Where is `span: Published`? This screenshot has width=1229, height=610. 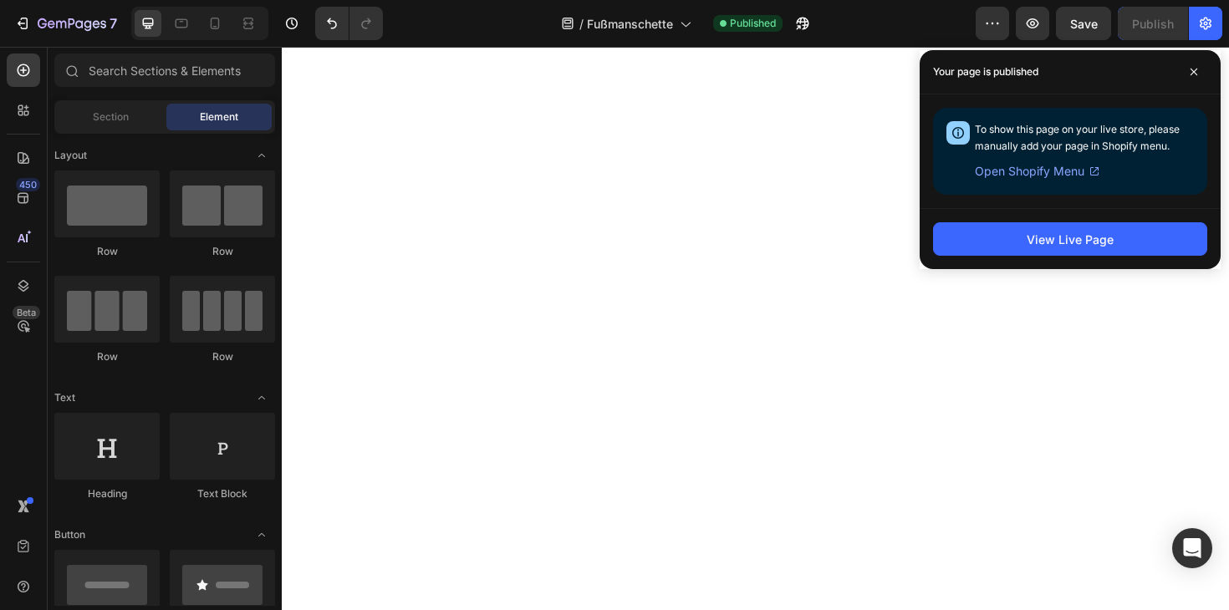 span: Published is located at coordinates (752, 23).